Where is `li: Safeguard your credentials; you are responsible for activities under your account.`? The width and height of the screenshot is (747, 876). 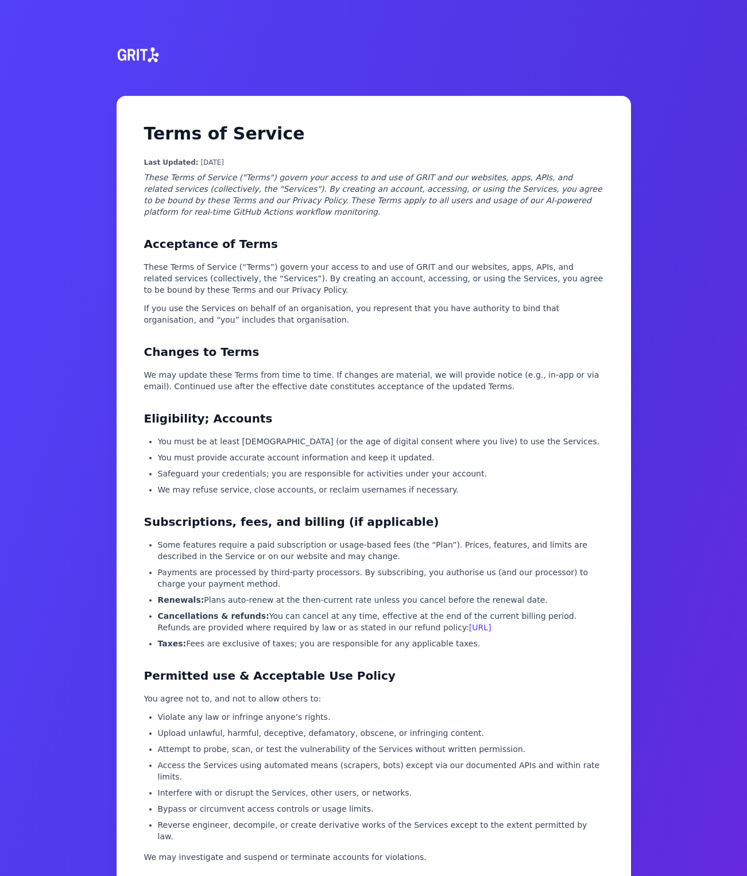
li: Safeguard your credentials; you are responsible for activities under your account. is located at coordinates (381, 474).